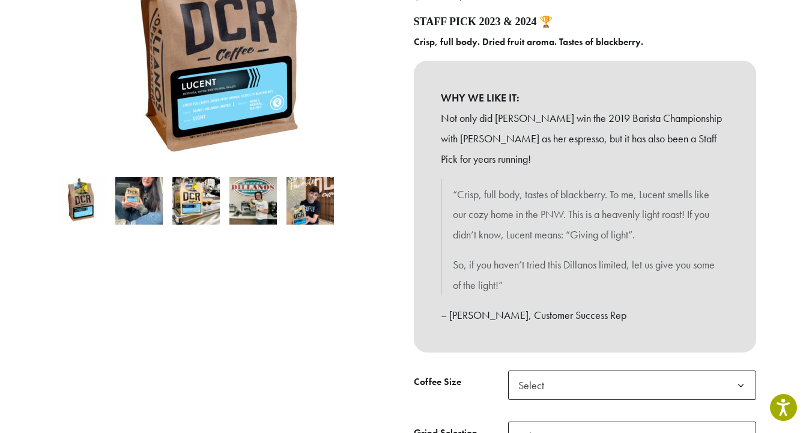  Describe the element at coordinates (585, 22) in the screenshot. I see `h4: STAFF PICK 2023 & 2024 🏆` at that location.